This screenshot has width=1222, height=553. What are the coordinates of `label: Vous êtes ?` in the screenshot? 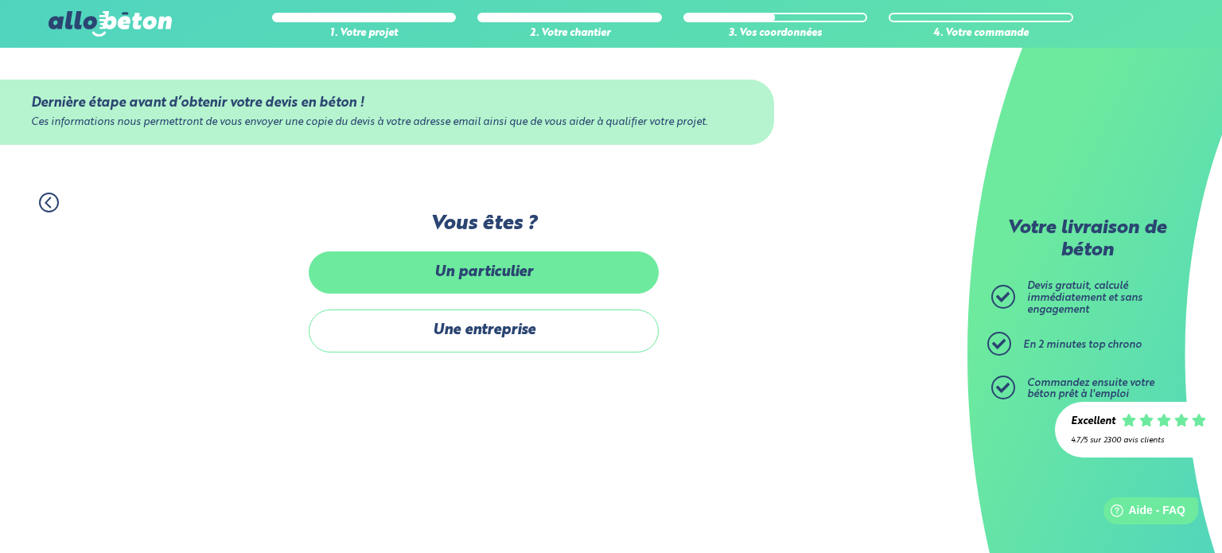 It's located at (484, 223).